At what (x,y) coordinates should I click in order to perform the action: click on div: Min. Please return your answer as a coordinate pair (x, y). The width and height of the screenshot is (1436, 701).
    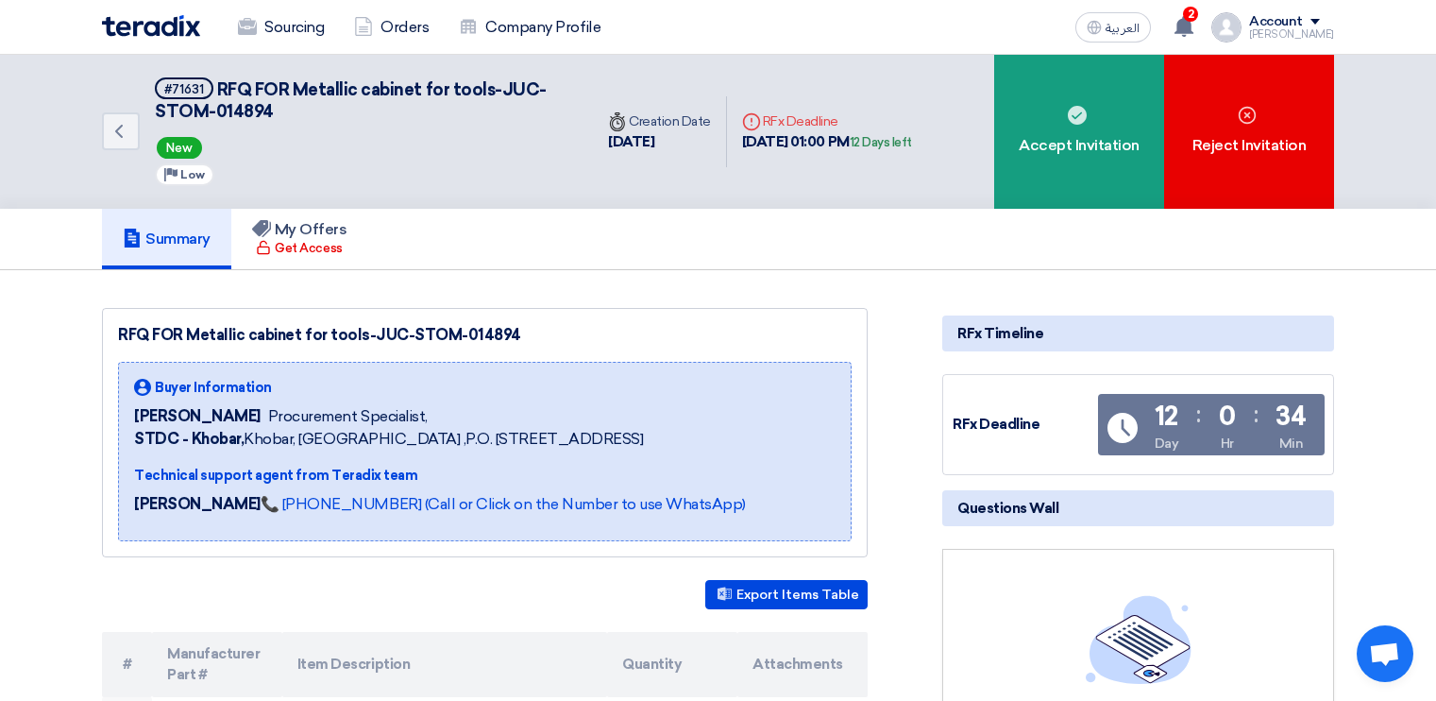
    Looking at the image, I should click on (1292, 443).